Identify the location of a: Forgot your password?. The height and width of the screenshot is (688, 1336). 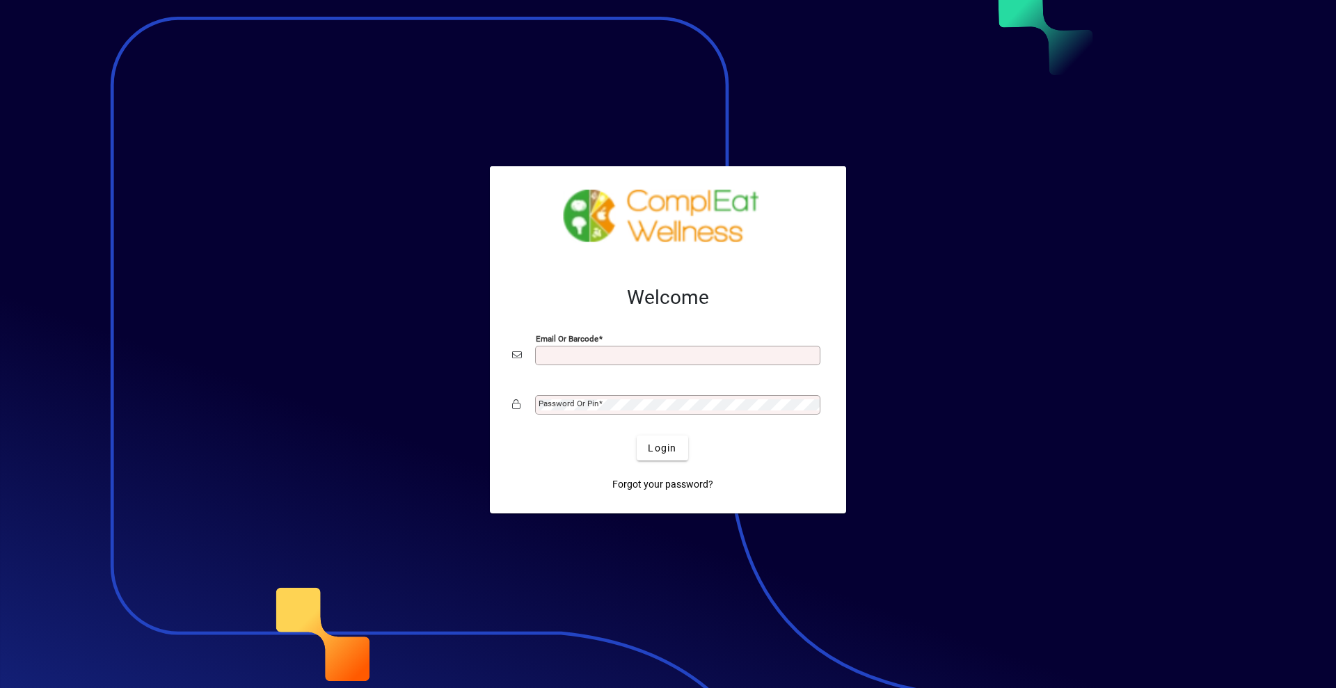
(662, 484).